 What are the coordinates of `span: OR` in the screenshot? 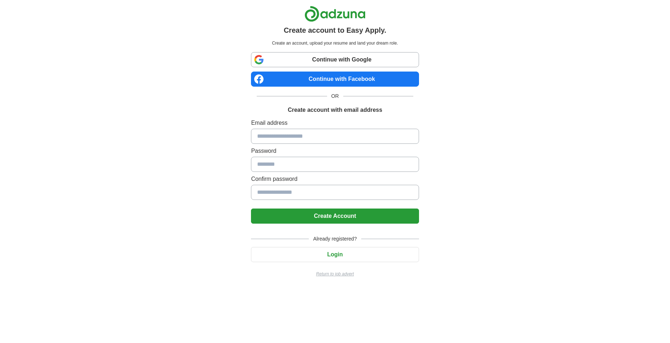 It's located at (335, 96).